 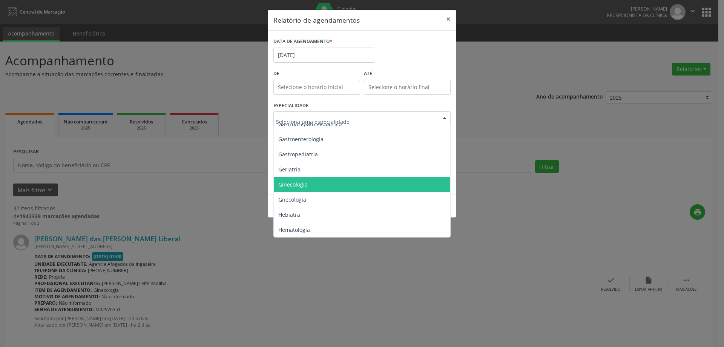 What do you see at coordinates (293, 184) in the screenshot?
I see `span: Ginecologia` at bounding box center [293, 184].